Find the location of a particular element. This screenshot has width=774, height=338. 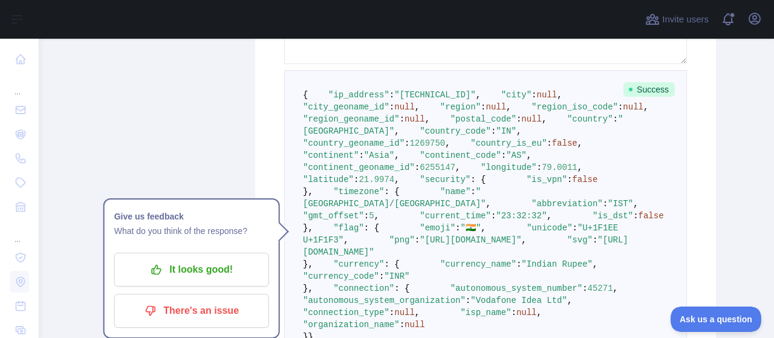

span: "city" is located at coordinates (516, 95).